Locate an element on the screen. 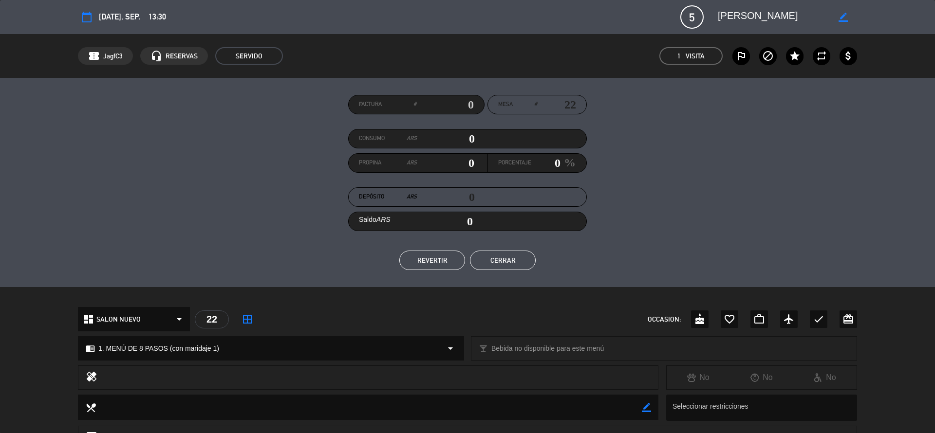 Image resolution: width=935 pixels, height=433 pixels. i: chrome_reader_mode is located at coordinates (90, 349).